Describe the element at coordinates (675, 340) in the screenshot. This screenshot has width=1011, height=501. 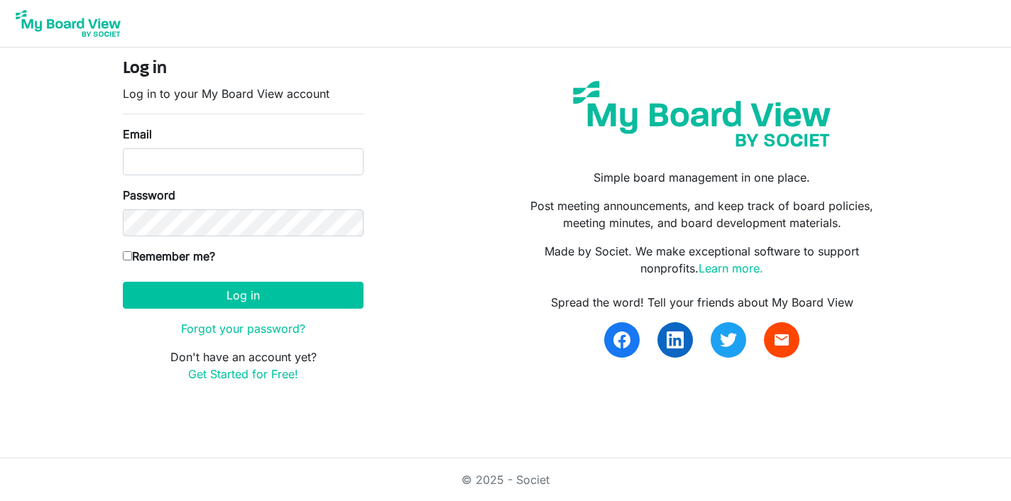
I see `img: linkedin.svg` at that location.